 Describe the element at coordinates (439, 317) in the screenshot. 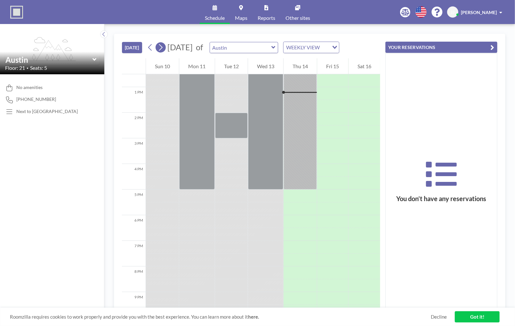

I see `a: Decline` at that location.